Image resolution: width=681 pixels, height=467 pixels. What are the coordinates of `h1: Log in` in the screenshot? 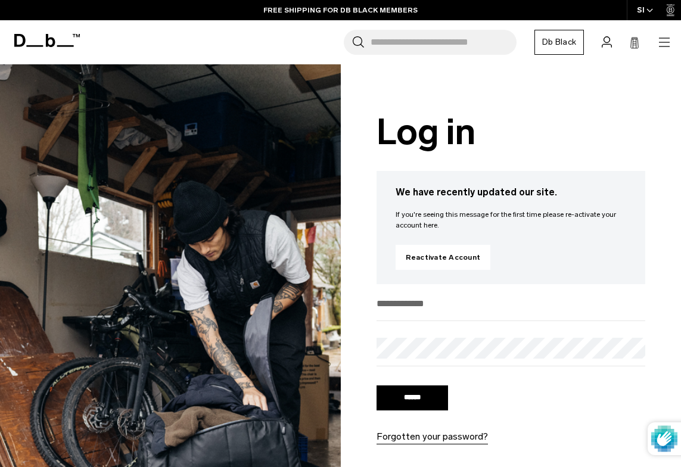 It's located at (511, 132).